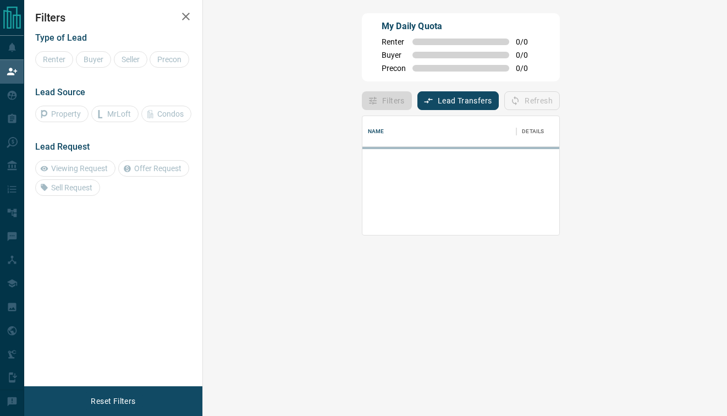 This screenshot has width=727, height=416. What do you see at coordinates (113, 18) in the screenshot?
I see `h2: Filters` at bounding box center [113, 18].